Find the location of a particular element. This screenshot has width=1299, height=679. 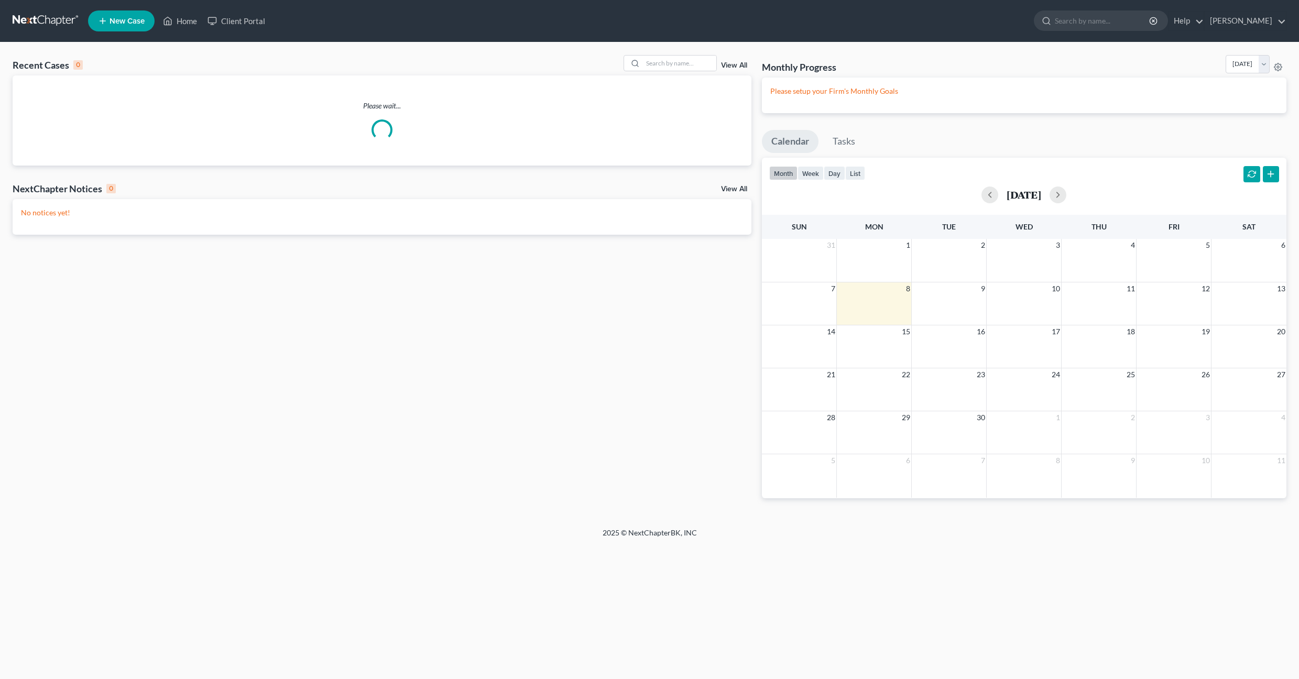

span: Sun is located at coordinates (799, 226).